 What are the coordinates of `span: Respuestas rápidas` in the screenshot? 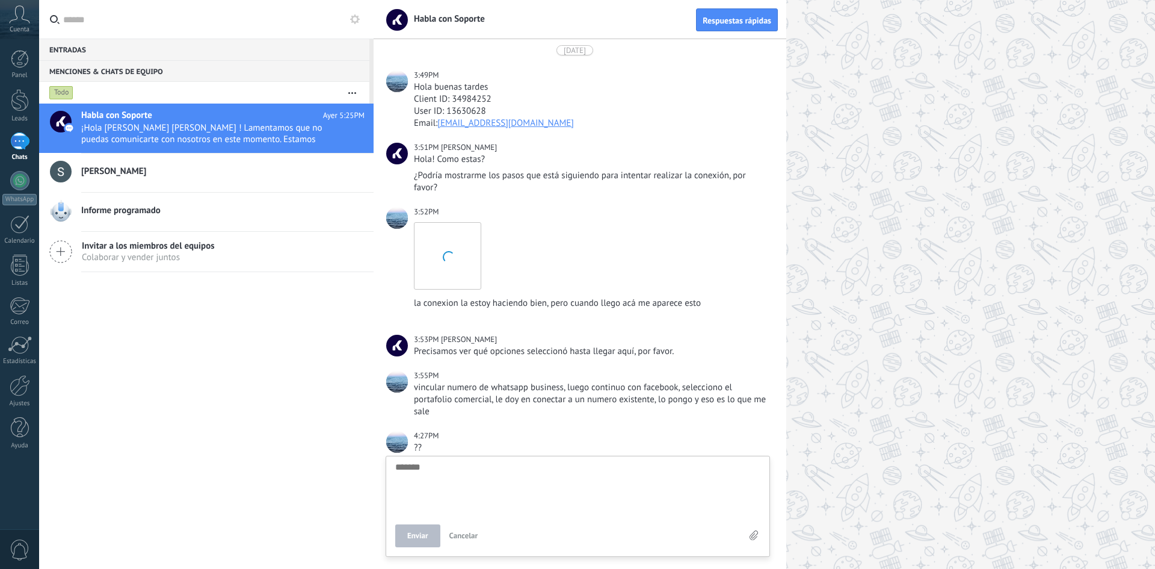 It's located at (737, 20).